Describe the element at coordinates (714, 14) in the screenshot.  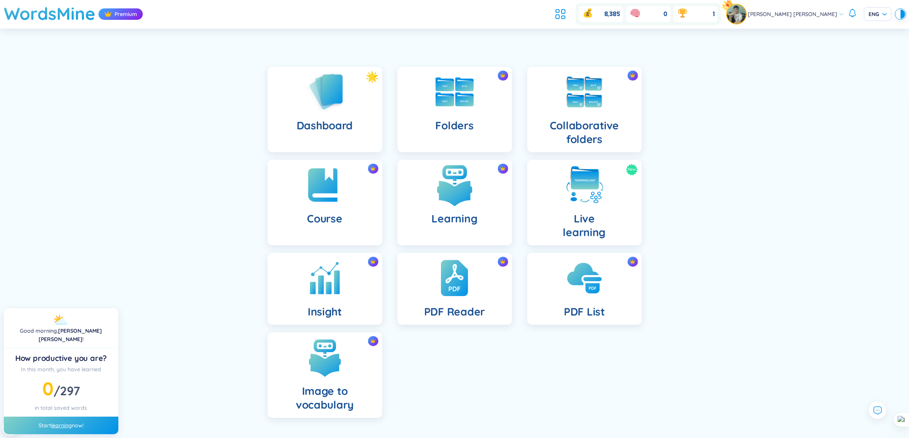
I see `span: 1` at that location.